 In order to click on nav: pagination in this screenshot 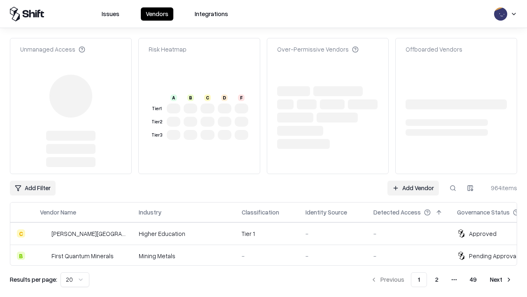, I will do `click(442, 279)`.